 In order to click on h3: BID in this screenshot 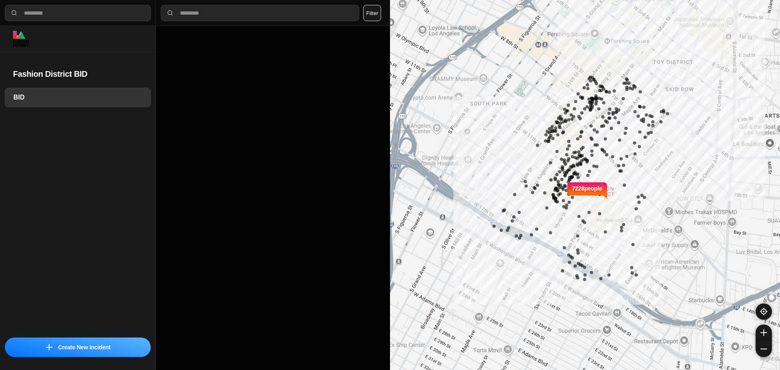, I will do `click(78, 97)`.